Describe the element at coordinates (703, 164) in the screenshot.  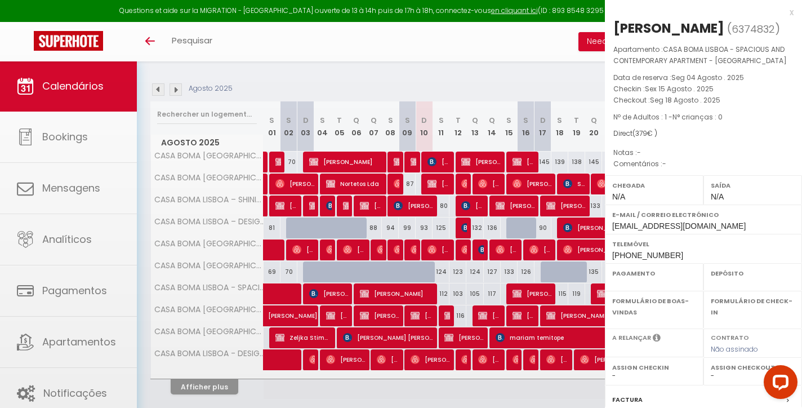
I see `p: Comentários :` at that location.